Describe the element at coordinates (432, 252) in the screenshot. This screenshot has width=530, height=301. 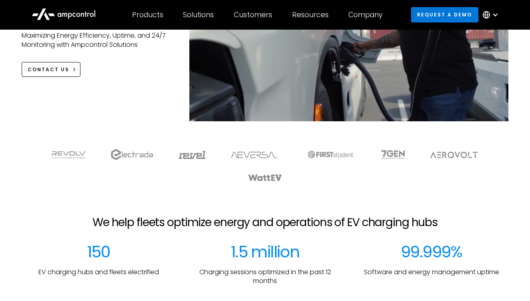
I see `div: 99.999%` at that location.